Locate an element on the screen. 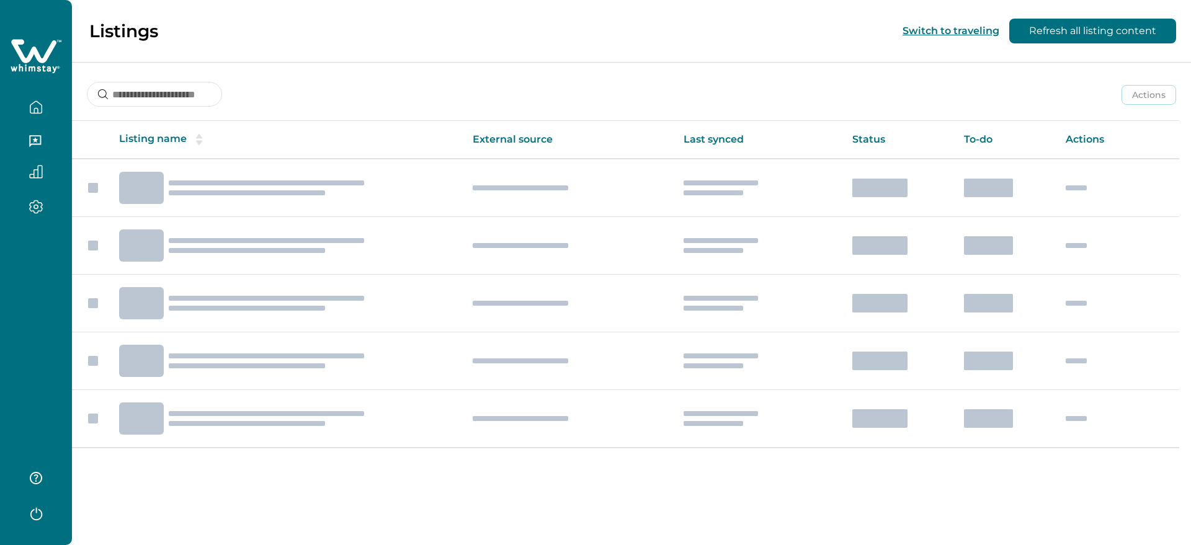 Image resolution: width=1191 pixels, height=545 pixels. button: Actions is located at coordinates (1149, 95).